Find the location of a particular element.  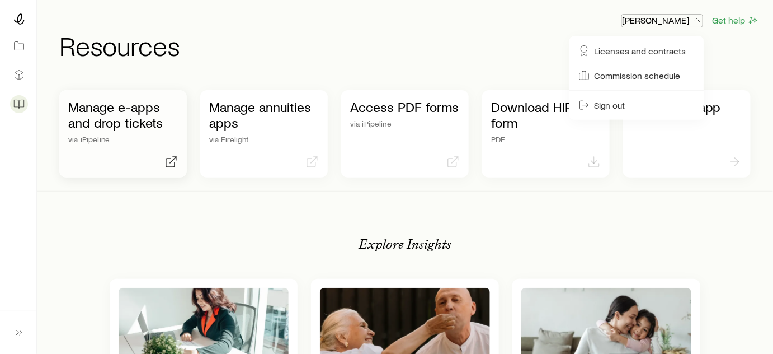

p: Manage e-apps and drop tickets is located at coordinates (123, 115).